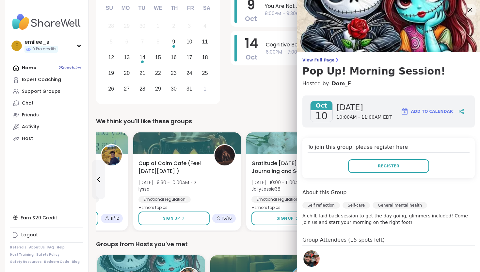 This screenshot has height=272, width=480. What do you see at coordinates (112, 155) in the screenshot?
I see `img: CharityRoss` at bounding box center [112, 155].